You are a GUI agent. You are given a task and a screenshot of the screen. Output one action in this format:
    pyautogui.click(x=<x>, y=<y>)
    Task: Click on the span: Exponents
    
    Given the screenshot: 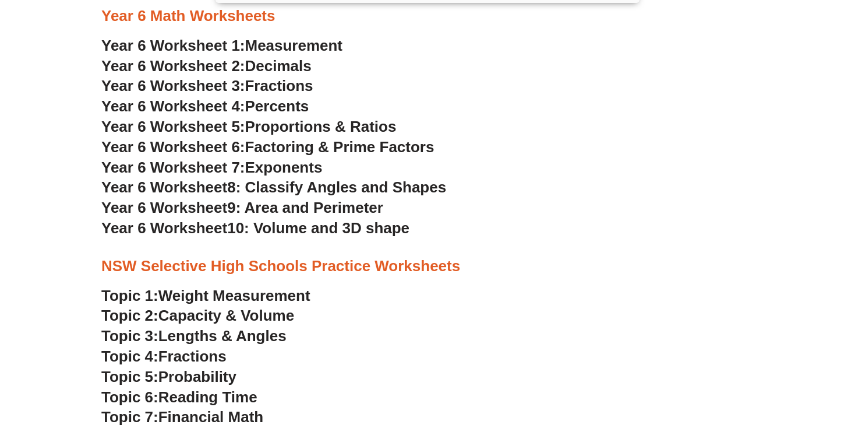 What is the action you would take?
    pyautogui.click(x=284, y=167)
    